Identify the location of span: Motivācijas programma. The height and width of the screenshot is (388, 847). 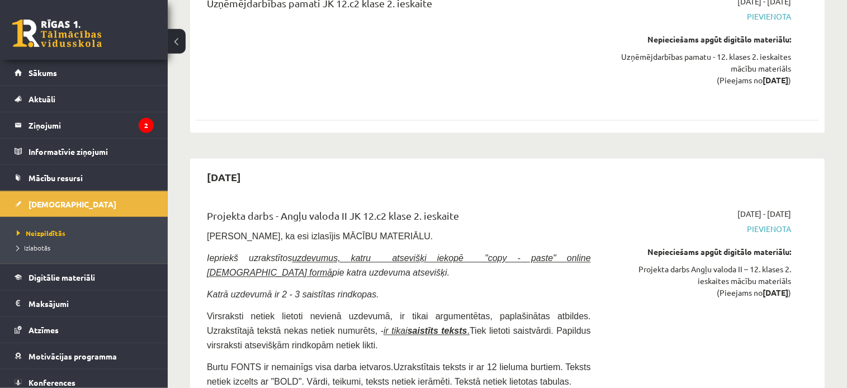
(73, 356).